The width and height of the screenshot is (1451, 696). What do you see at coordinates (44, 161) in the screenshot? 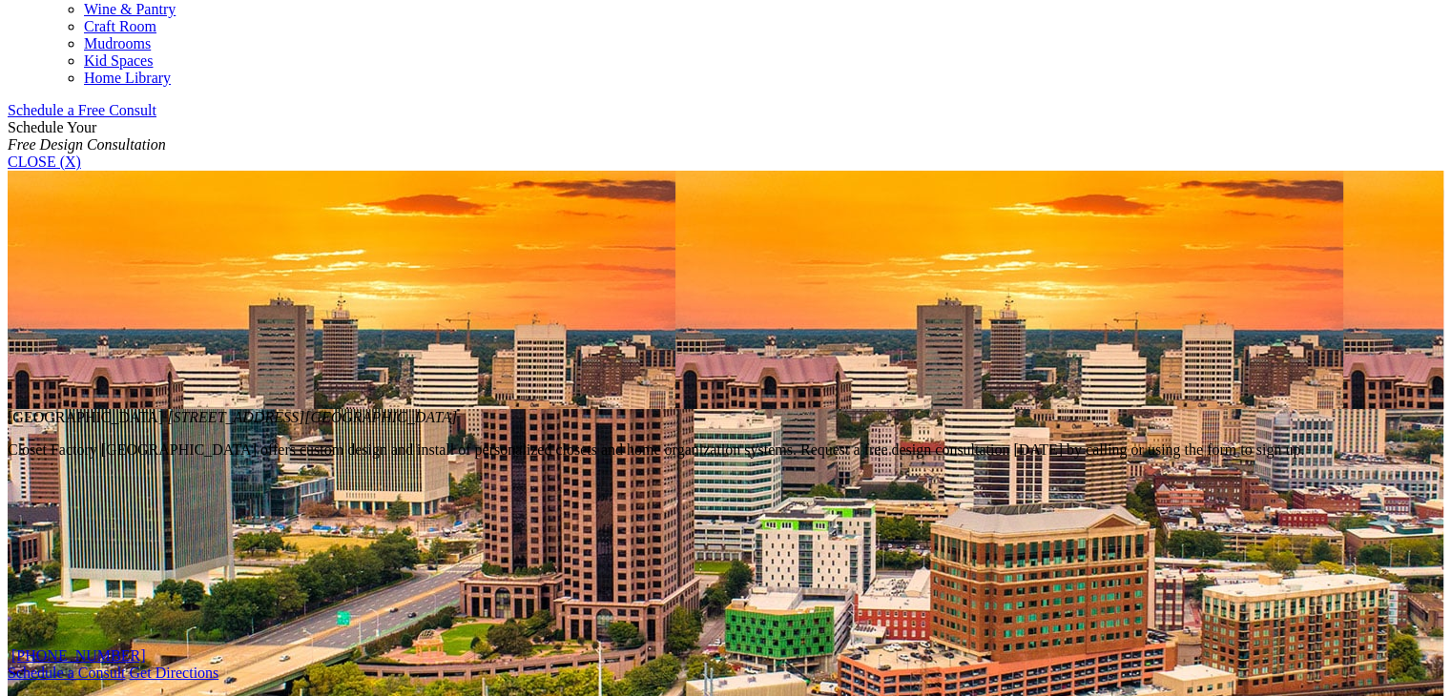
I see `a: CLOSE (X)` at bounding box center [44, 161].